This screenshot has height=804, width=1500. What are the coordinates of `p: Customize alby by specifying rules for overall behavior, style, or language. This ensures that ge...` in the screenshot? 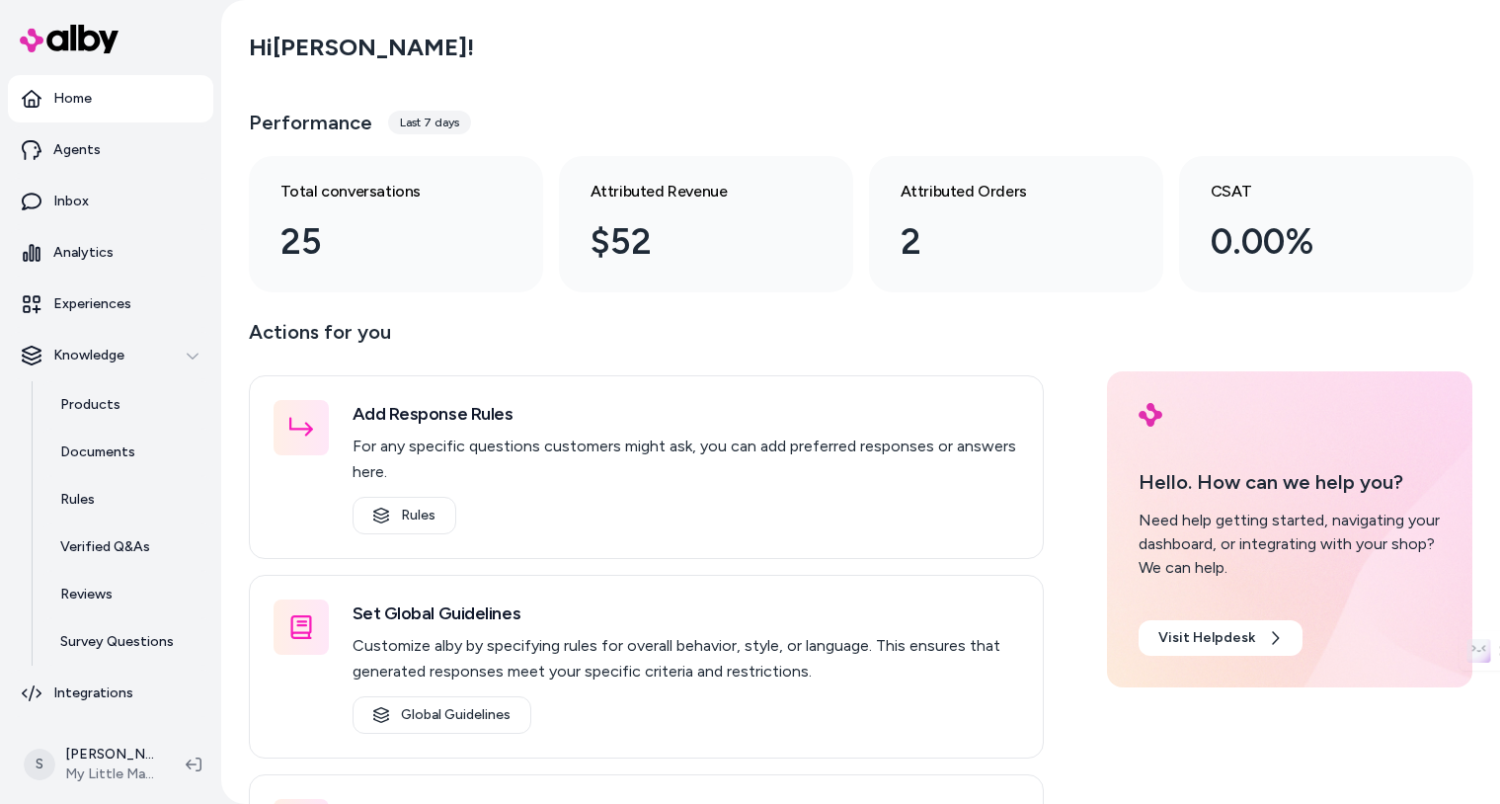 It's located at (685, 659).